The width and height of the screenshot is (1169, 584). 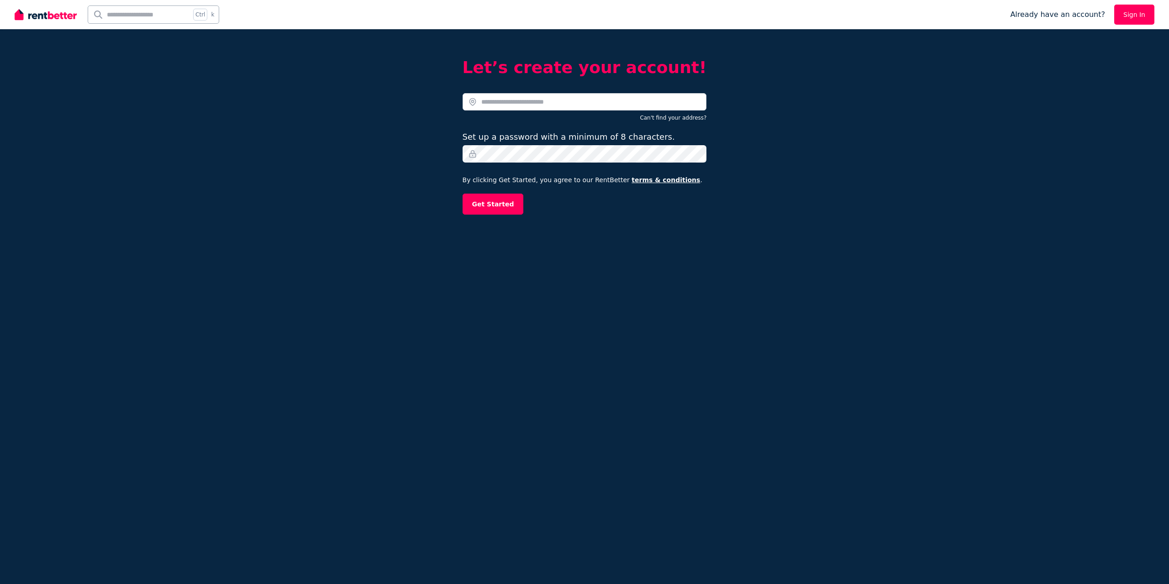 I want to click on span: Ctrl, so click(x=200, y=15).